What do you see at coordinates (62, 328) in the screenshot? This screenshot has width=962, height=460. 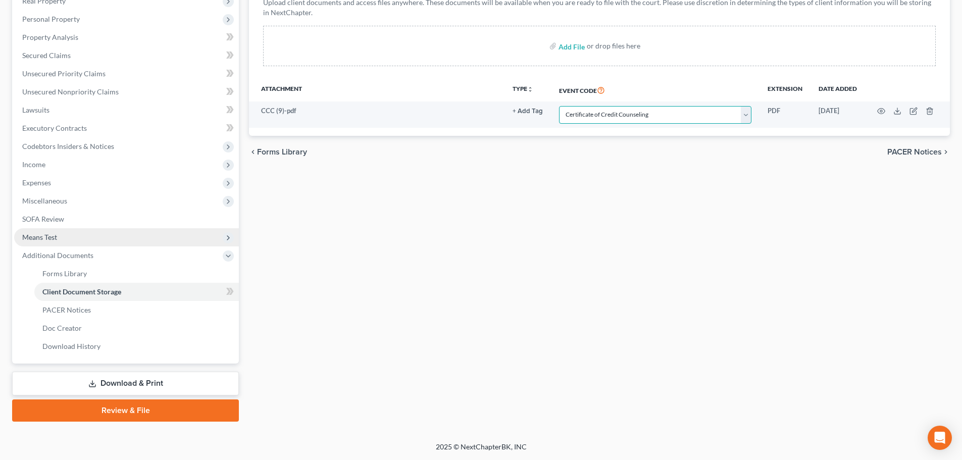 I see `span: Doc Creator` at bounding box center [62, 328].